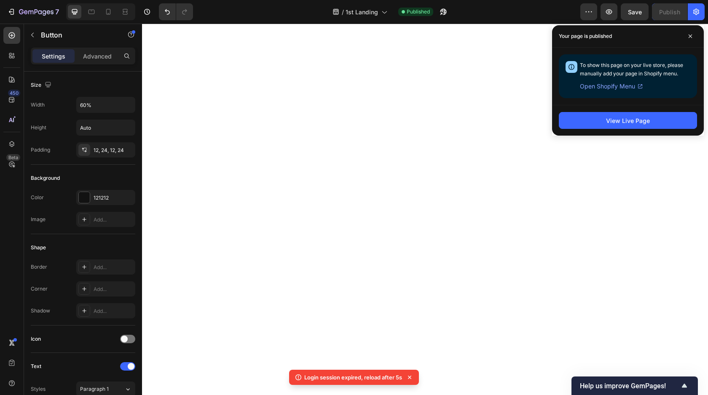  I want to click on div: Height, so click(38, 128).